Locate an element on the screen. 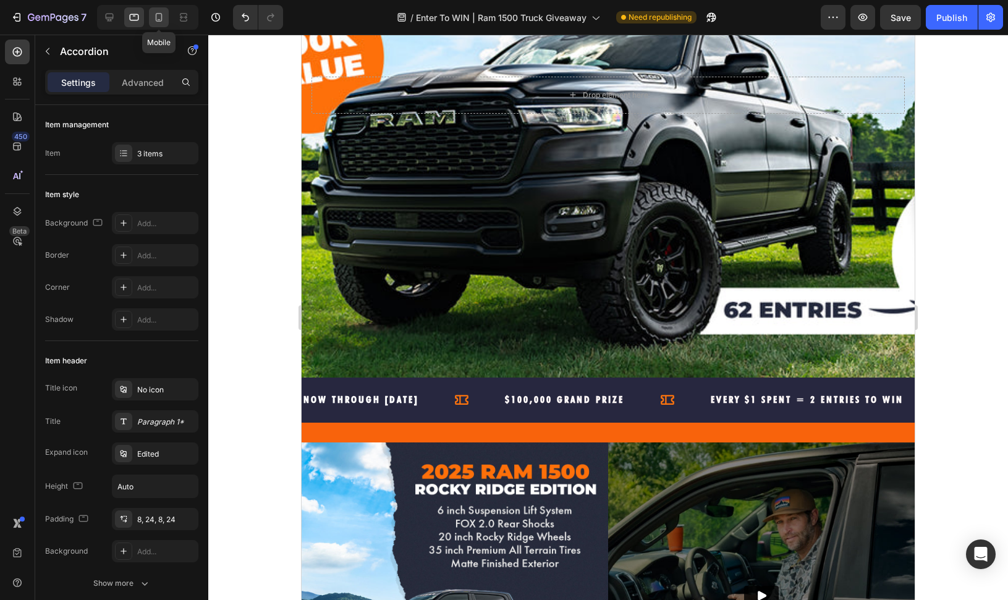 Image resolution: width=1008 pixels, height=600 pixels. div: Shadow is located at coordinates (59, 320).